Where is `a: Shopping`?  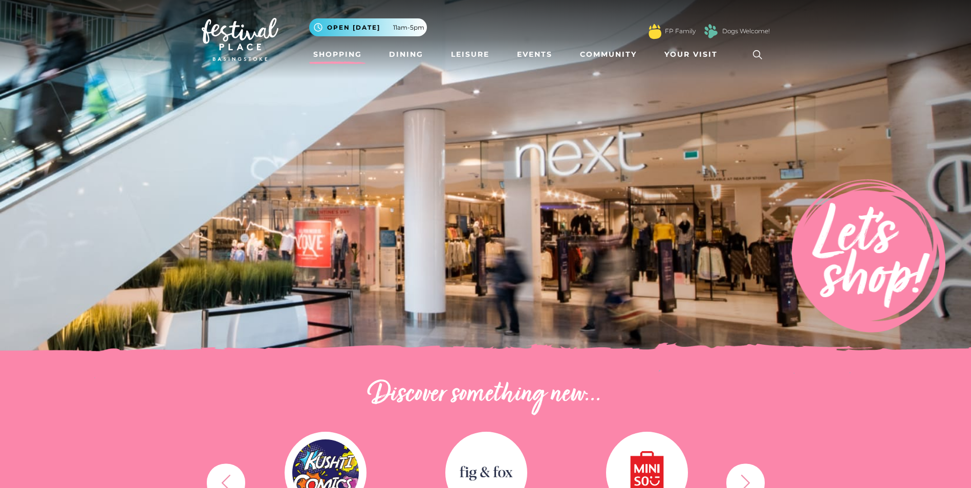
a: Shopping is located at coordinates (337, 54).